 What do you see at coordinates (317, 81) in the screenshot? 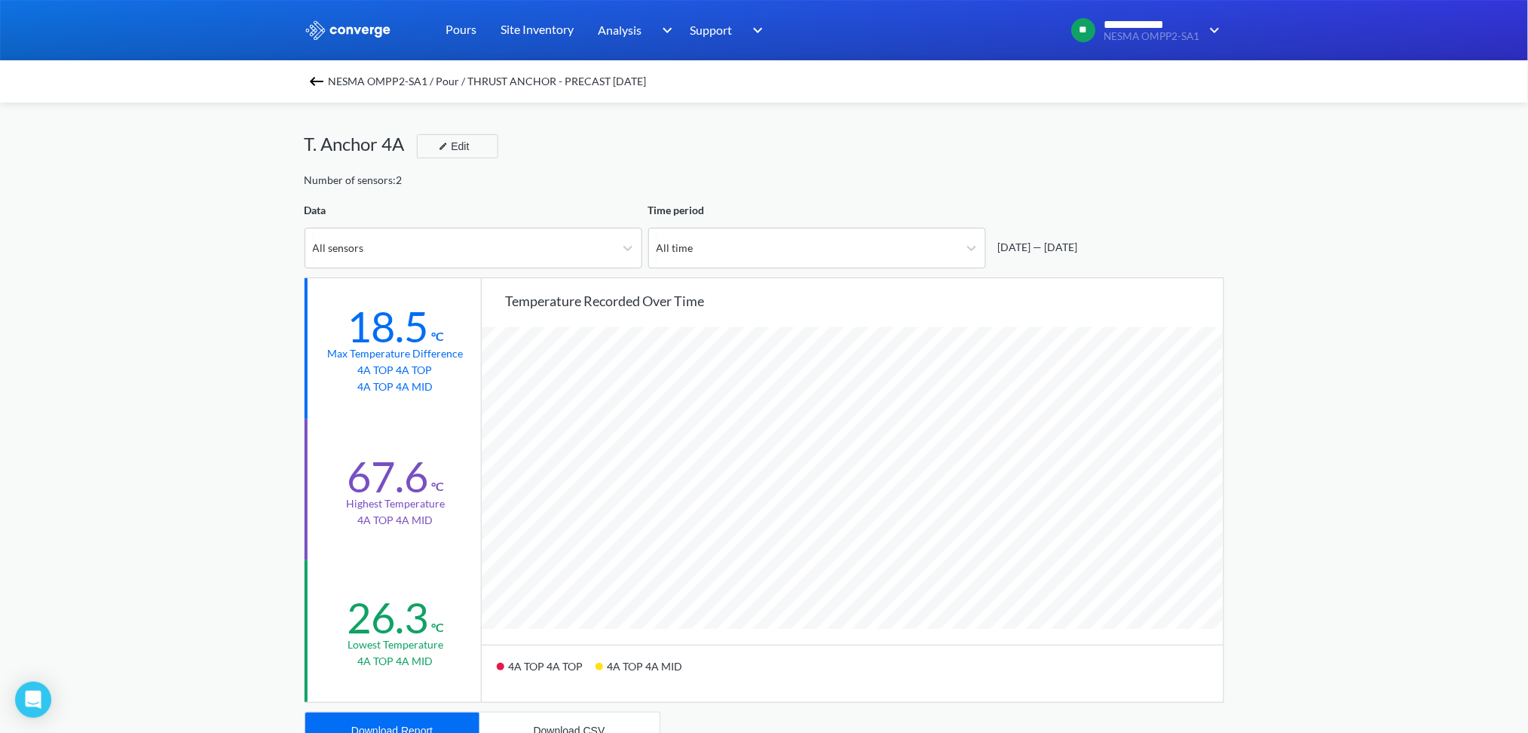
I see `img: backspace.svg` at bounding box center [317, 81].